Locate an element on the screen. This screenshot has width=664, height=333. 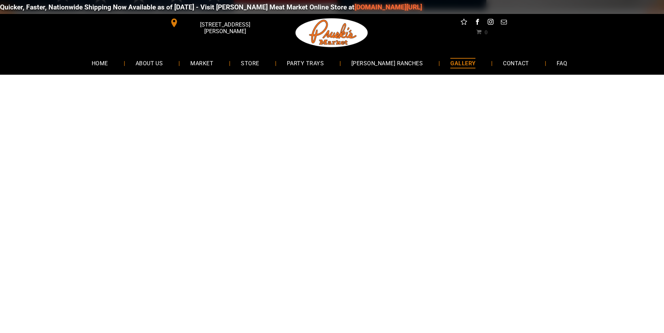
a: PARTY TRAYS is located at coordinates (305, 63).